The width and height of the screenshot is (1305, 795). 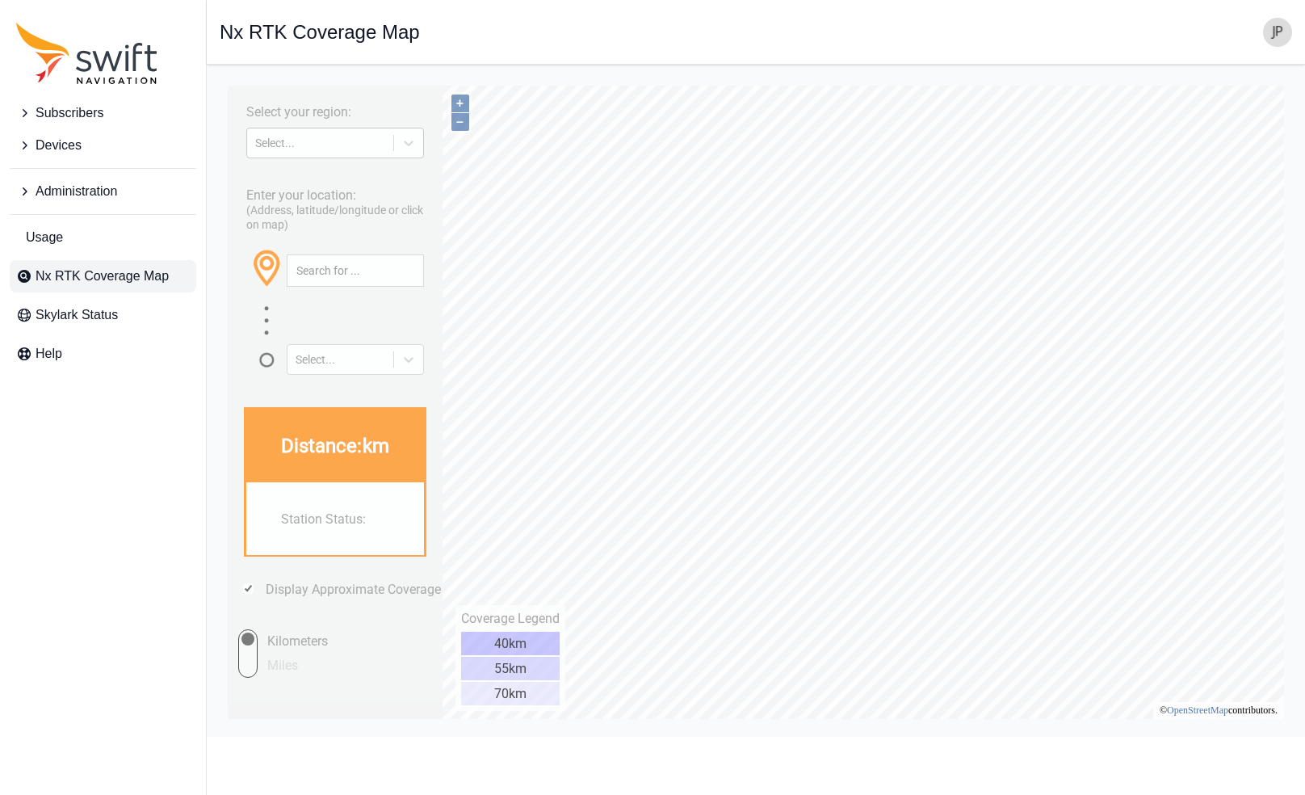 What do you see at coordinates (132, 441) in the screenshot?
I see `label: Station Status:` at bounding box center [132, 441].